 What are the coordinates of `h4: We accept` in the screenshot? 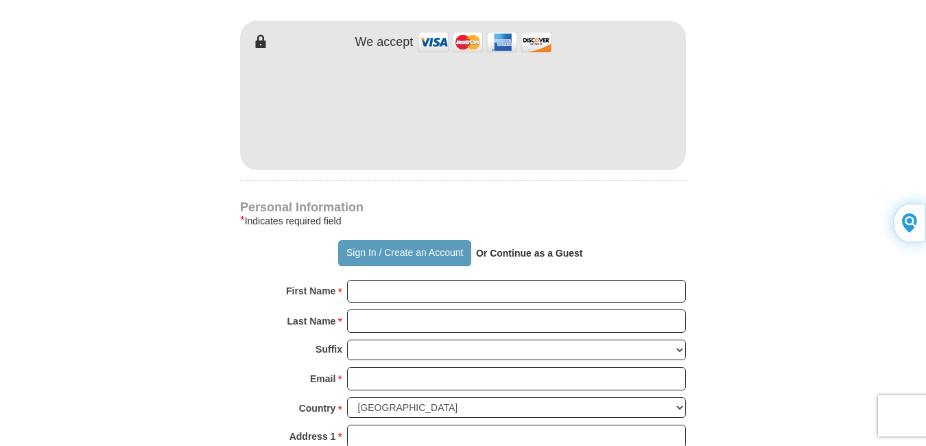 It's located at (384, 43).